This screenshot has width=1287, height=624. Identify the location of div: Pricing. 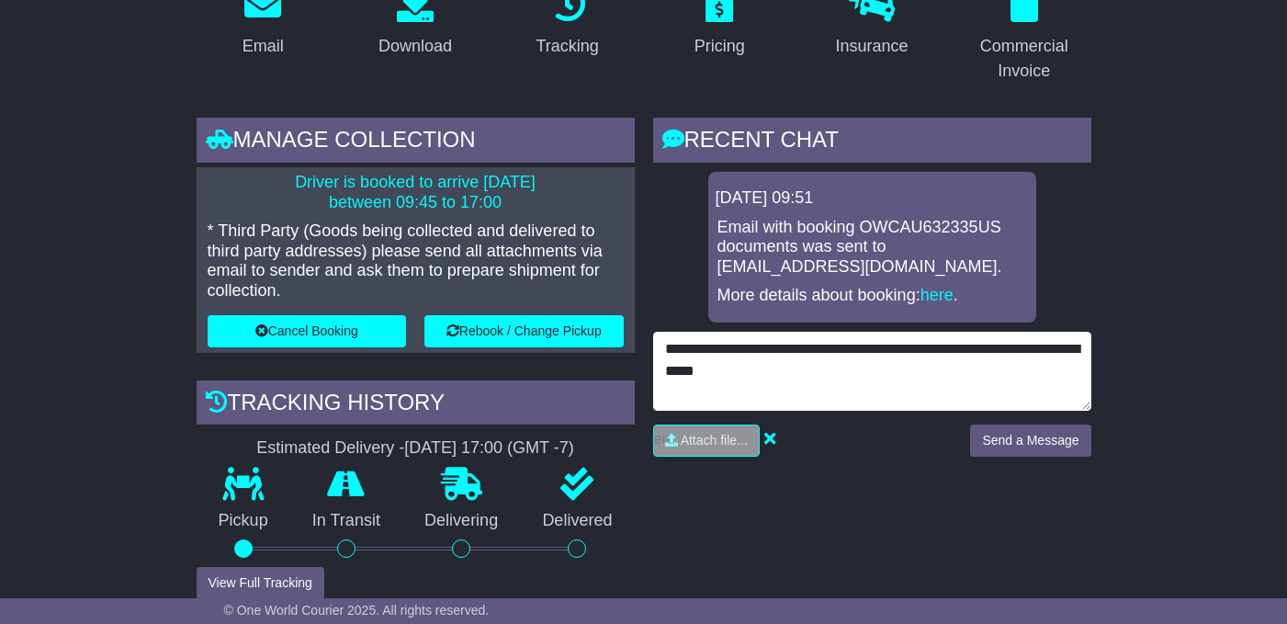
(719, 46).